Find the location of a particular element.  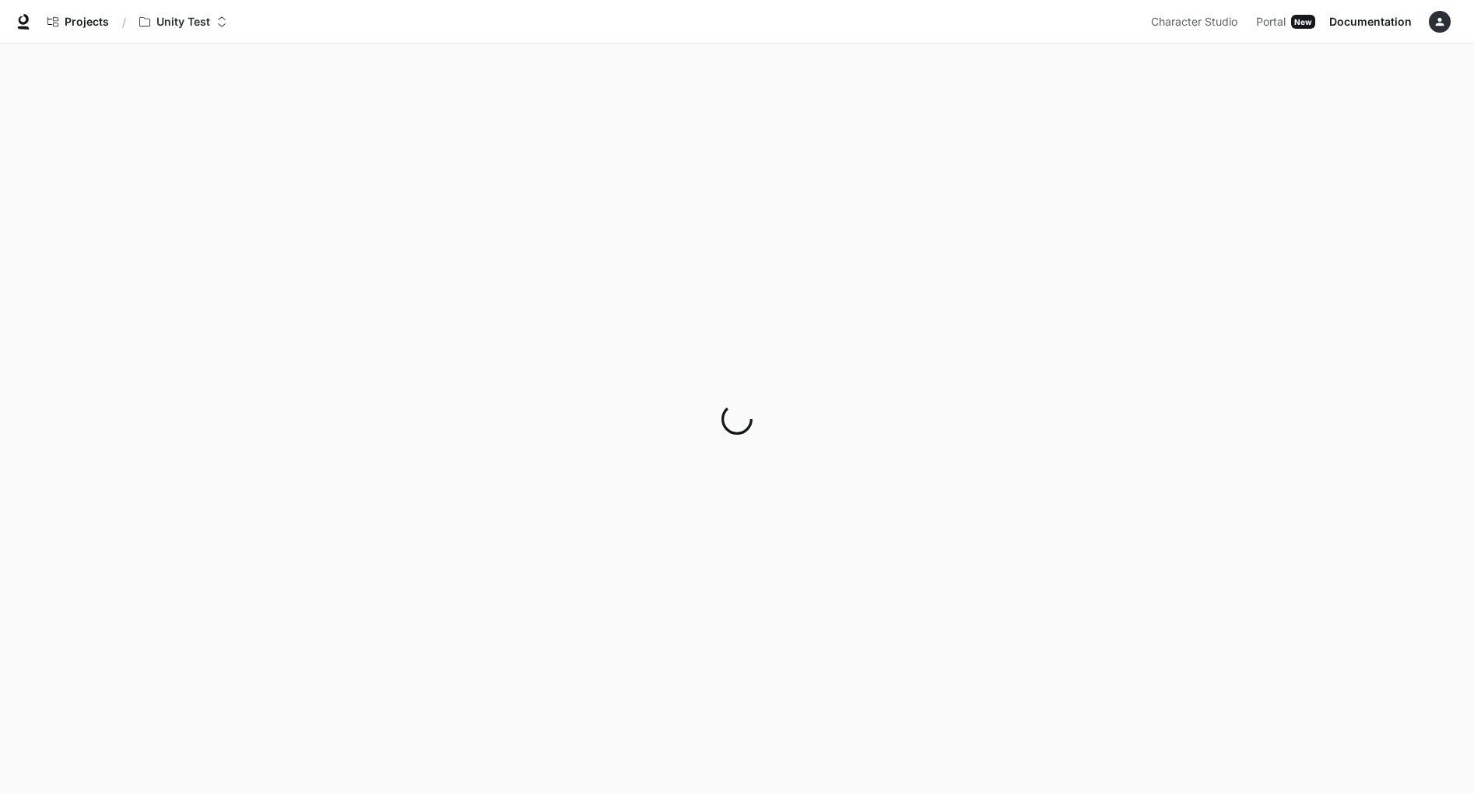

div: New is located at coordinates (1303, 22).